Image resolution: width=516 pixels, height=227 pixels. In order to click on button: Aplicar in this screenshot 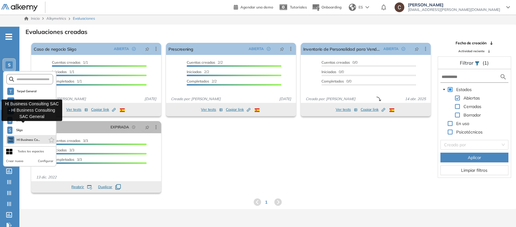, I will do `click(474, 157)`.